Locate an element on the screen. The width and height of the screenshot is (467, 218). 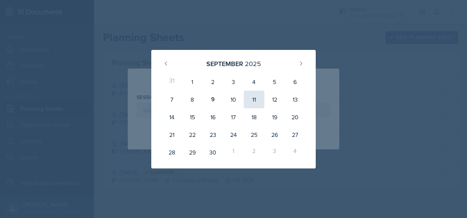
div: 24 is located at coordinates (234, 135).